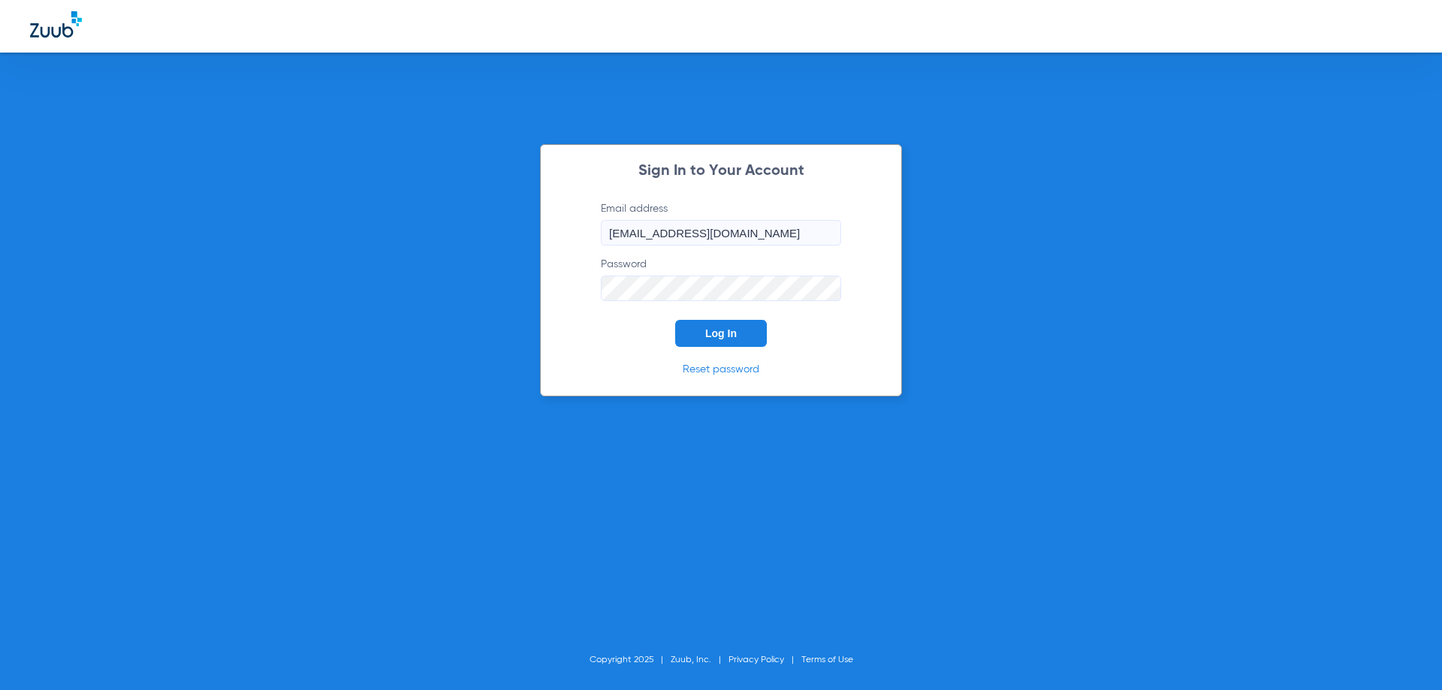  Describe the element at coordinates (757, 660) in the screenshot. I see `a: Privacy Policy` at that location.